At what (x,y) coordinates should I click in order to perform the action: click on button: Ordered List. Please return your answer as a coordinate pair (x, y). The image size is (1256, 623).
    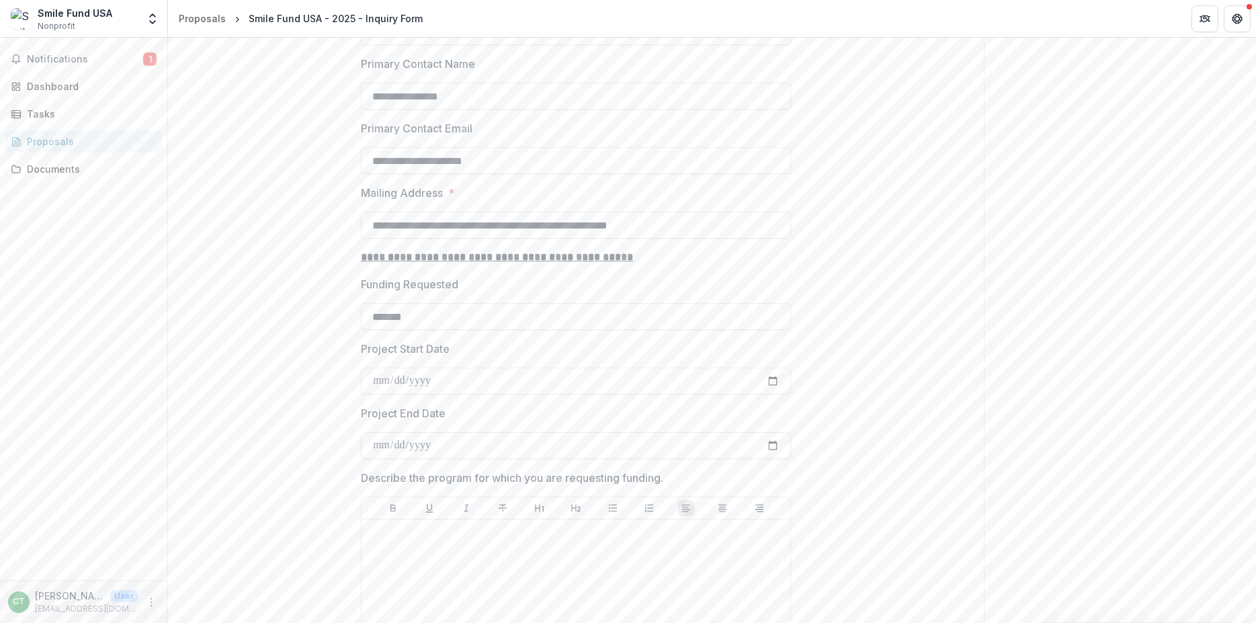
    Looking at the image, I should click on (649, 508).